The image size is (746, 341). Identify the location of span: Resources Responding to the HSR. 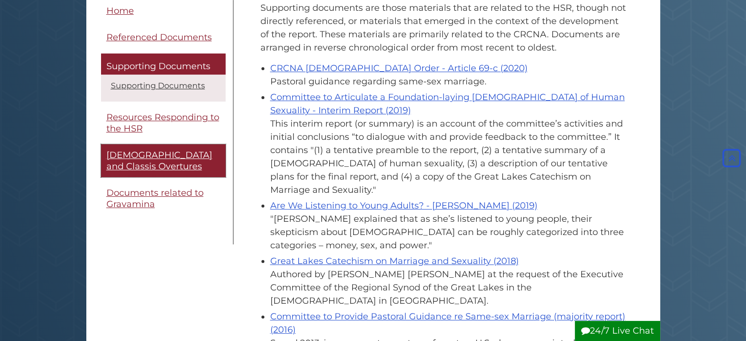
(163, 123).